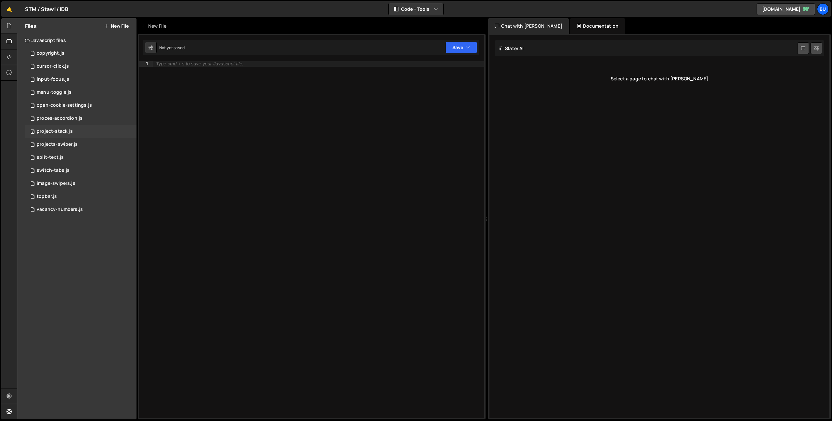 This screenshot has width=832, height=421. Describe the element at coordinates (46, 9) in the screenshot. I see `div: STM / Stawi / IDB` at that location.